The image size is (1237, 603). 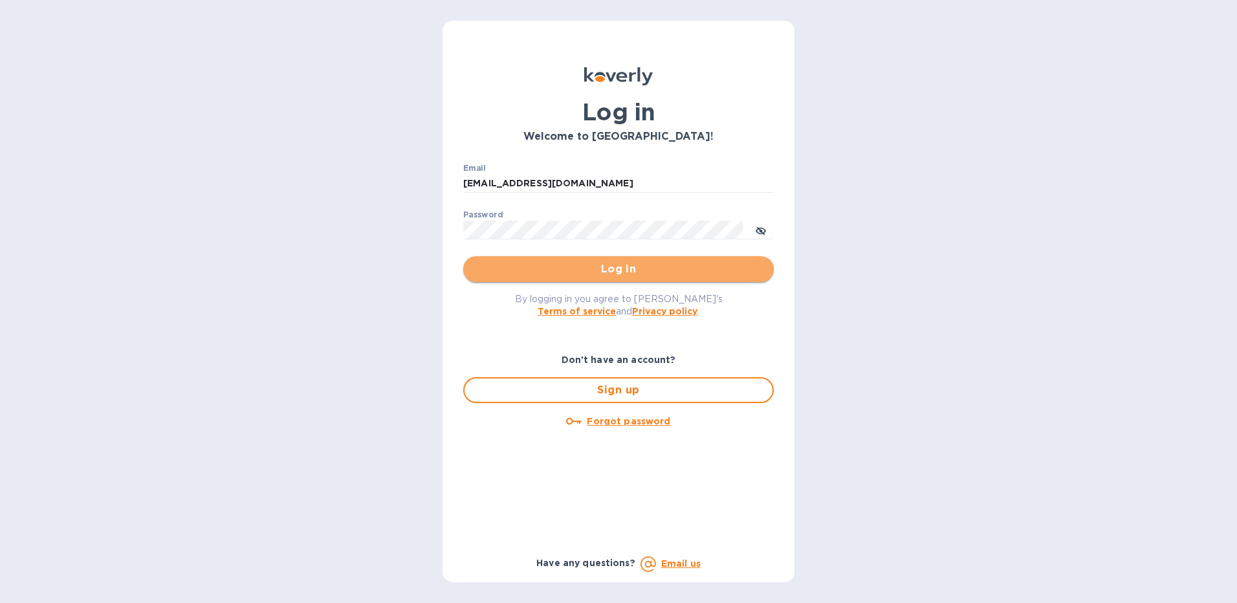 I want to click on label: Password, so click(x=483, y=215).